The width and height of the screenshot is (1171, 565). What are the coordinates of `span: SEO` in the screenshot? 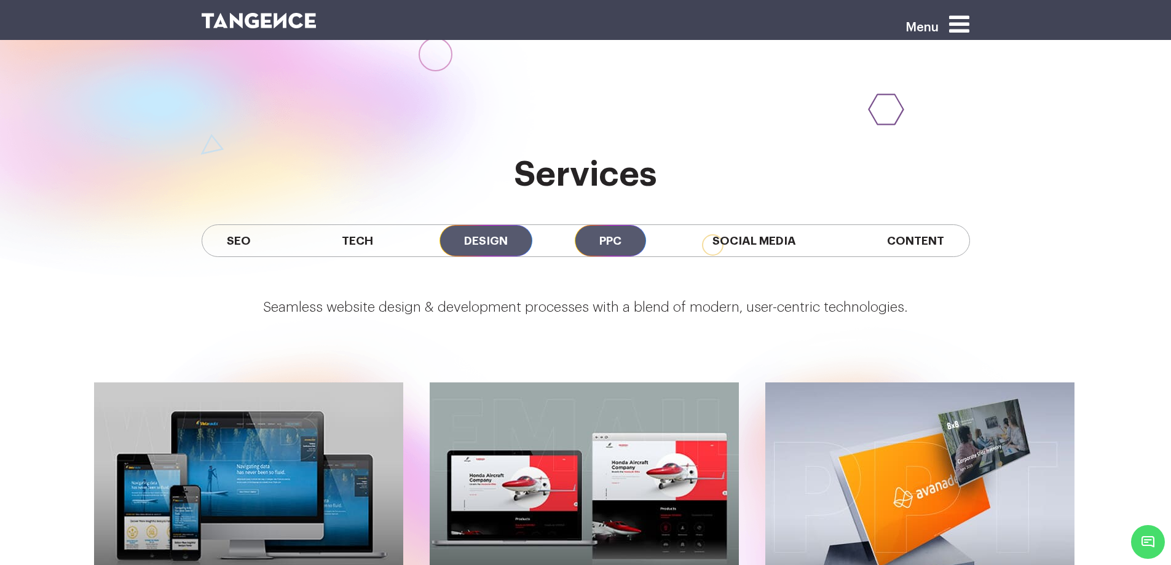 It's located at (239, 240).